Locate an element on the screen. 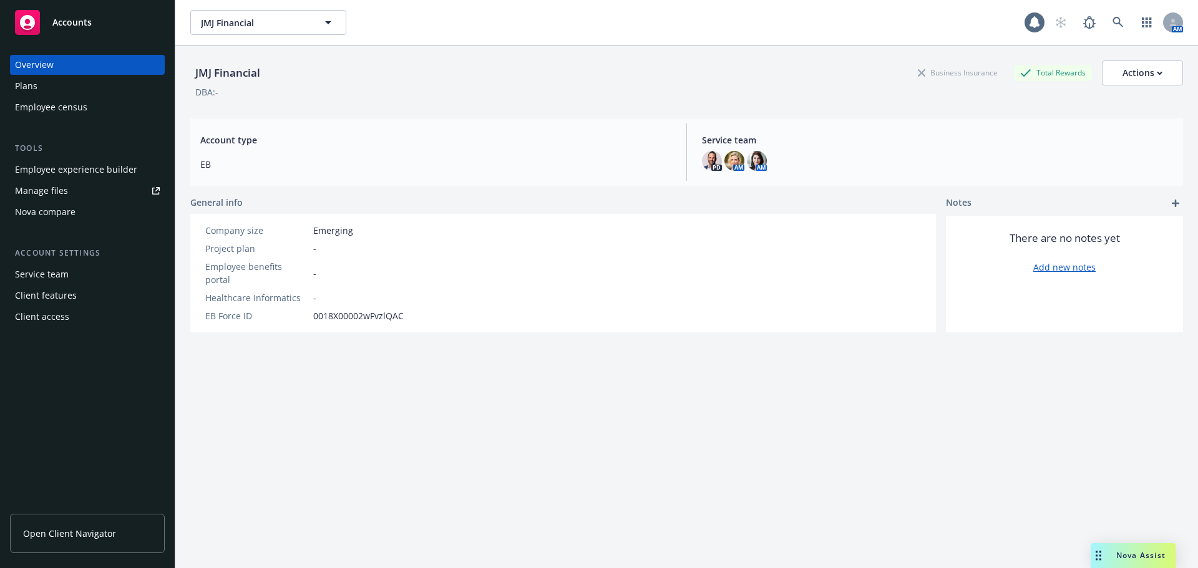  div: DBA: - is located at coordinates (207, 92).